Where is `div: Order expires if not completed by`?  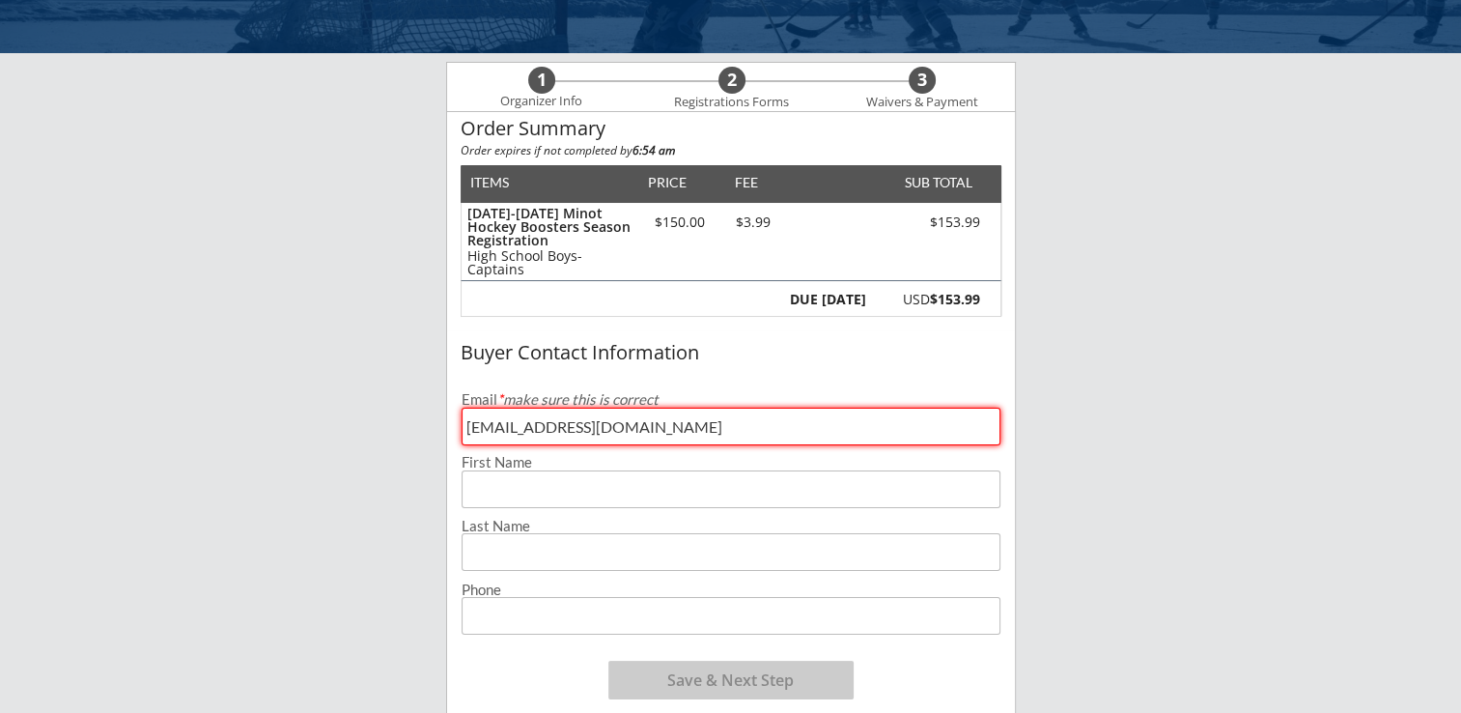
div: Order expires if not completed by is located at coordinates (731, 151).